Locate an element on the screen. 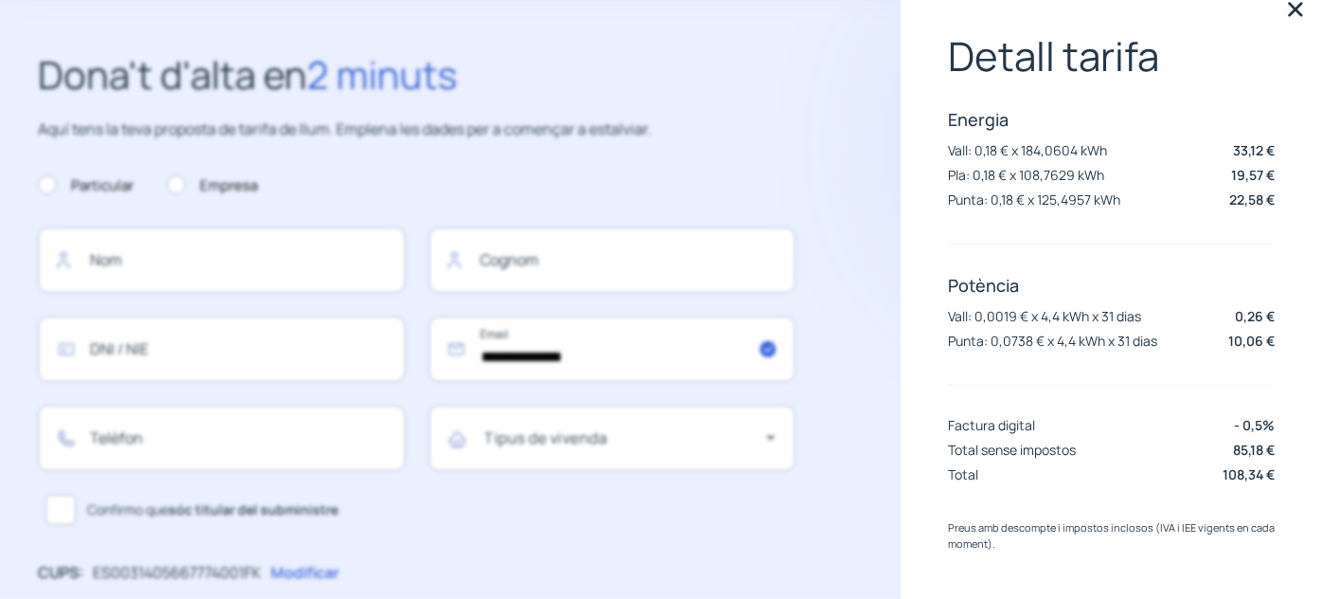  p: 22,58 € is located at coordinates (1252, 199).